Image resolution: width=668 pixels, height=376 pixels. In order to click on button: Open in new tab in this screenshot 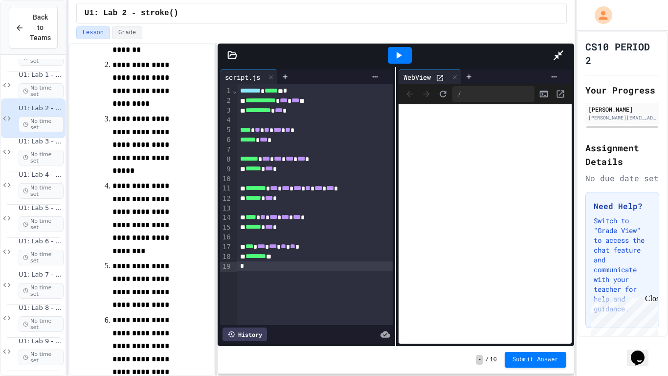, I will do `click(561, 94)`.